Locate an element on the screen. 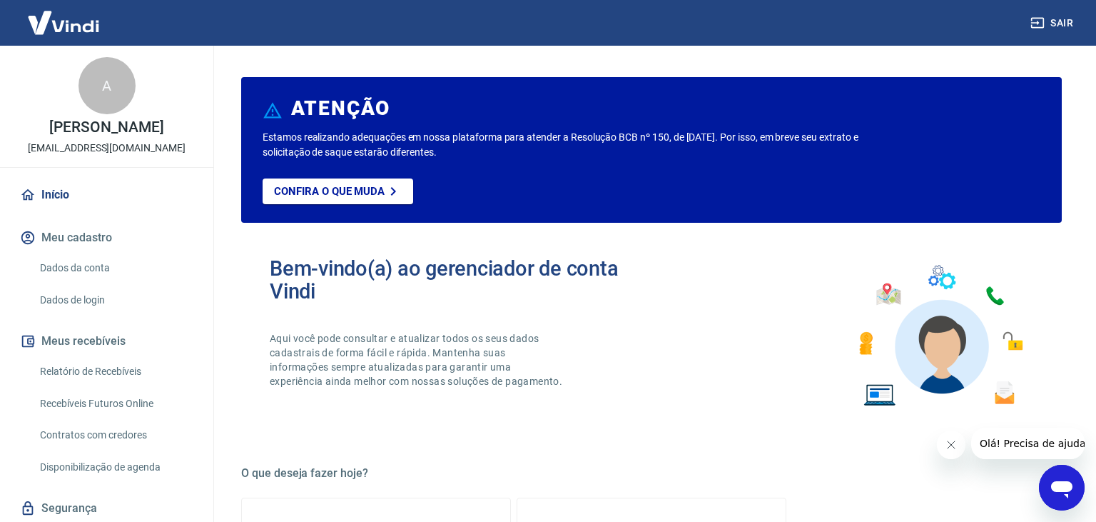  h6: ATENÇÃO is located at coordinates (340, 109).